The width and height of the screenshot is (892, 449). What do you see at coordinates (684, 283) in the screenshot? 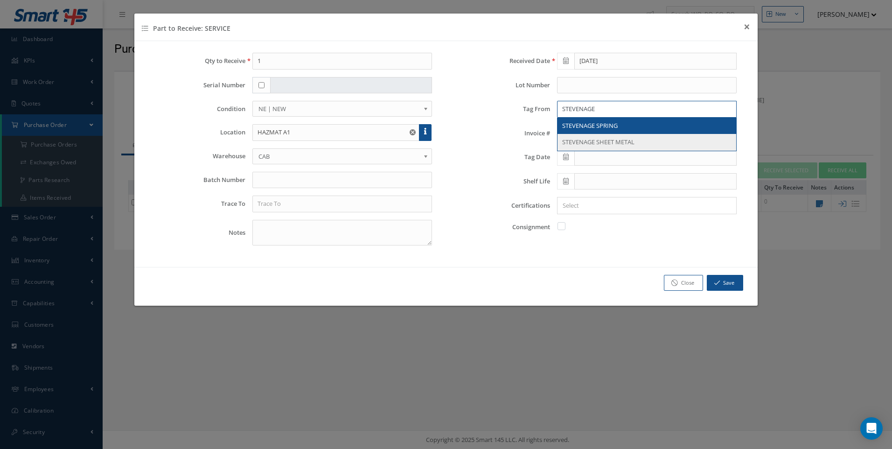
I see `a: Close` at bounding box center [684, 283].